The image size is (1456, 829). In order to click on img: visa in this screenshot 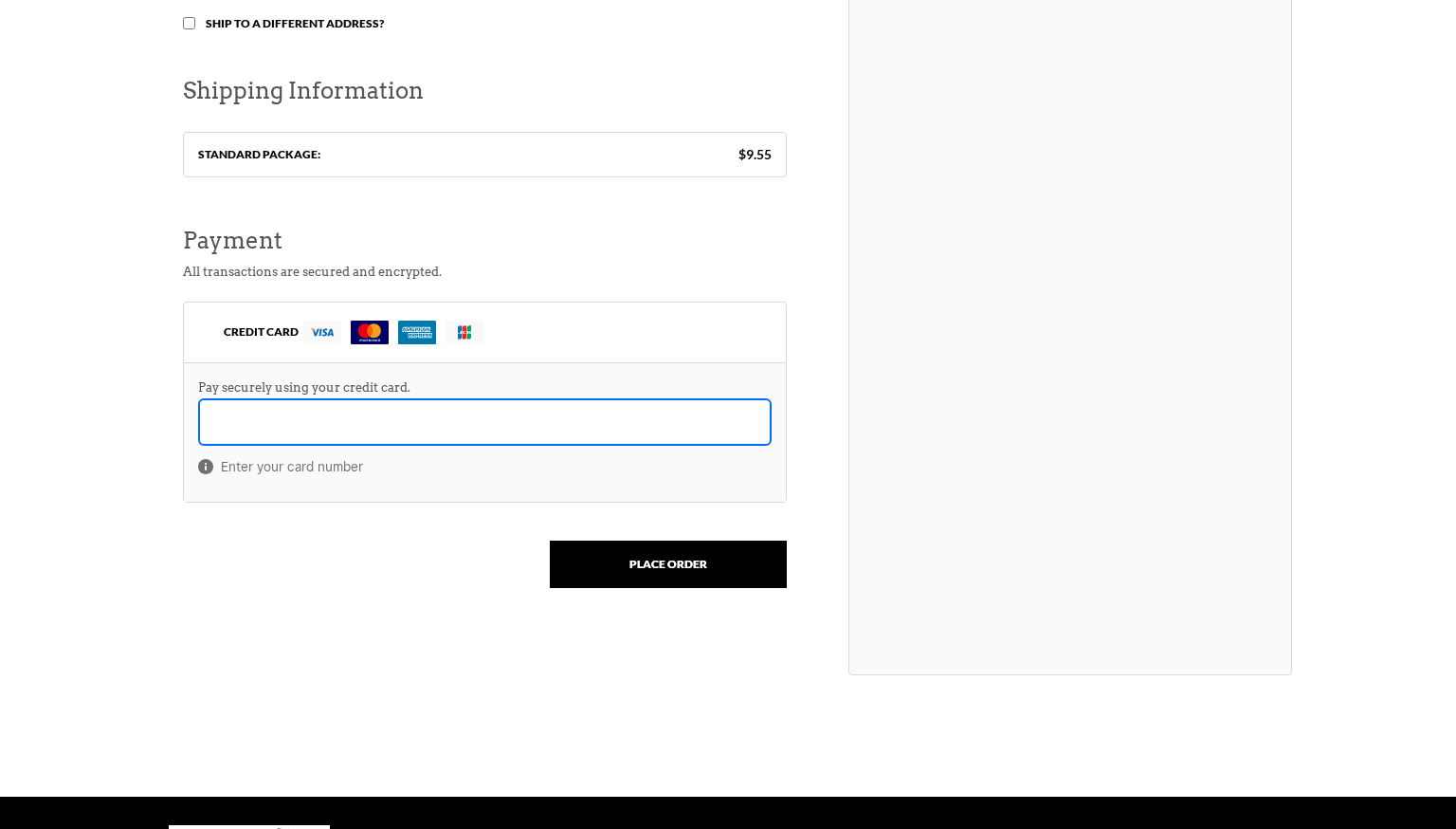, I will do `click(322, 332)`.